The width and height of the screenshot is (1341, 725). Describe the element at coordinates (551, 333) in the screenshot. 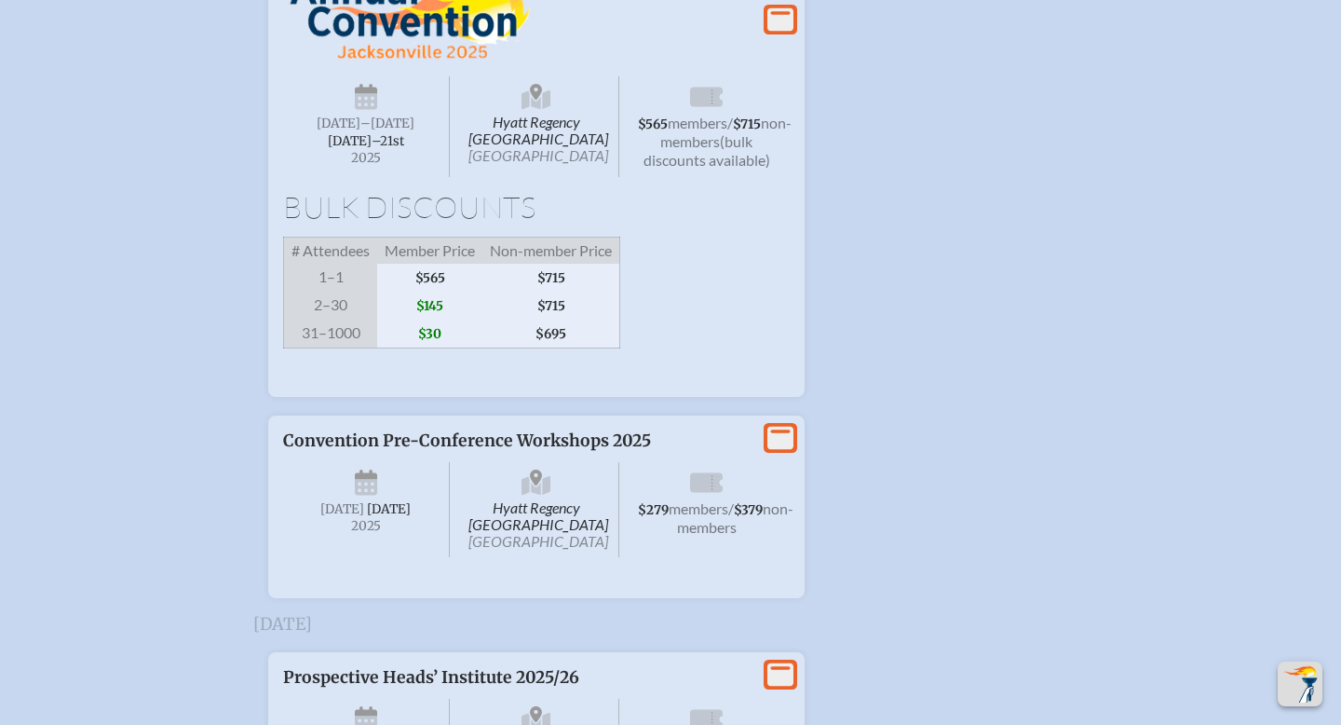

I see `span: $695` at that location.